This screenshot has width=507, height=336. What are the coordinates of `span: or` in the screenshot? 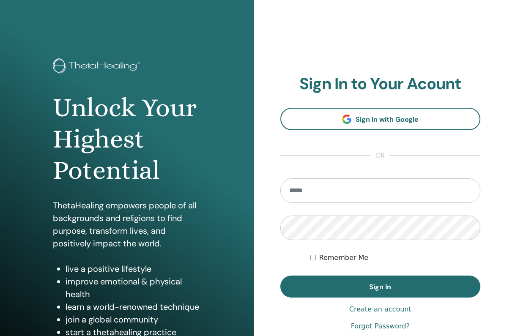 It's located at (380, 156).